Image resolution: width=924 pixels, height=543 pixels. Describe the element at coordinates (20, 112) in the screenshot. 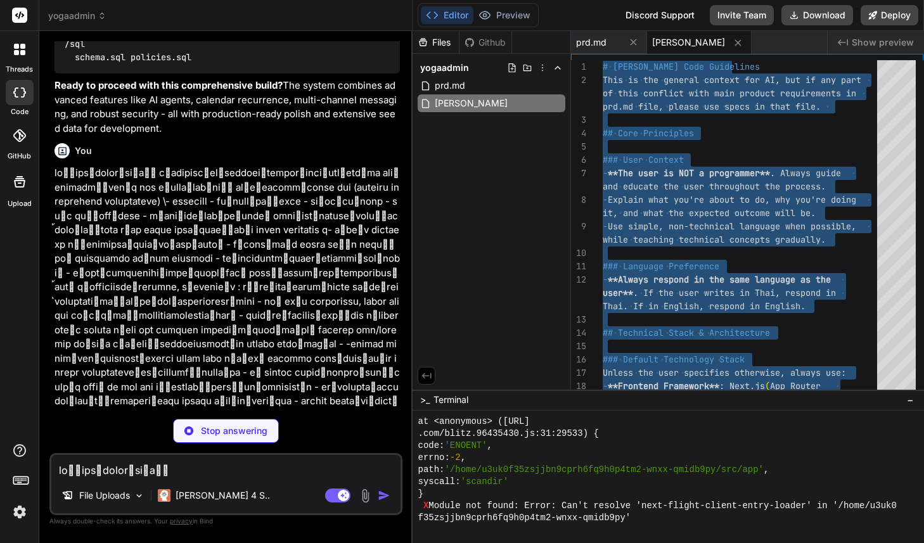

I see `label: code` at that location.